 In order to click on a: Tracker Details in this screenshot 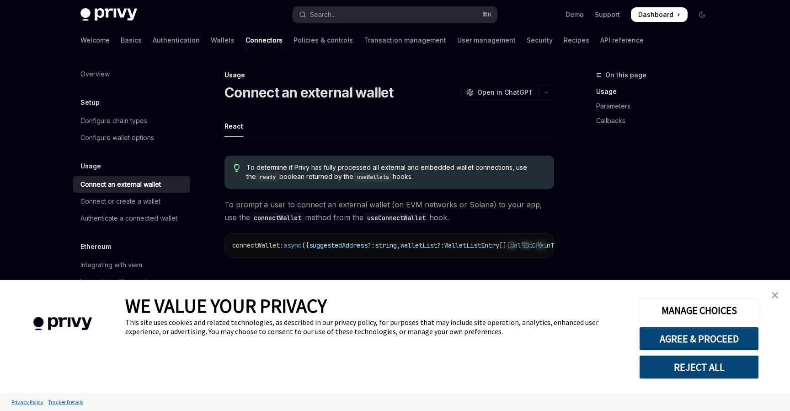, I will do `click(65, 401)`.